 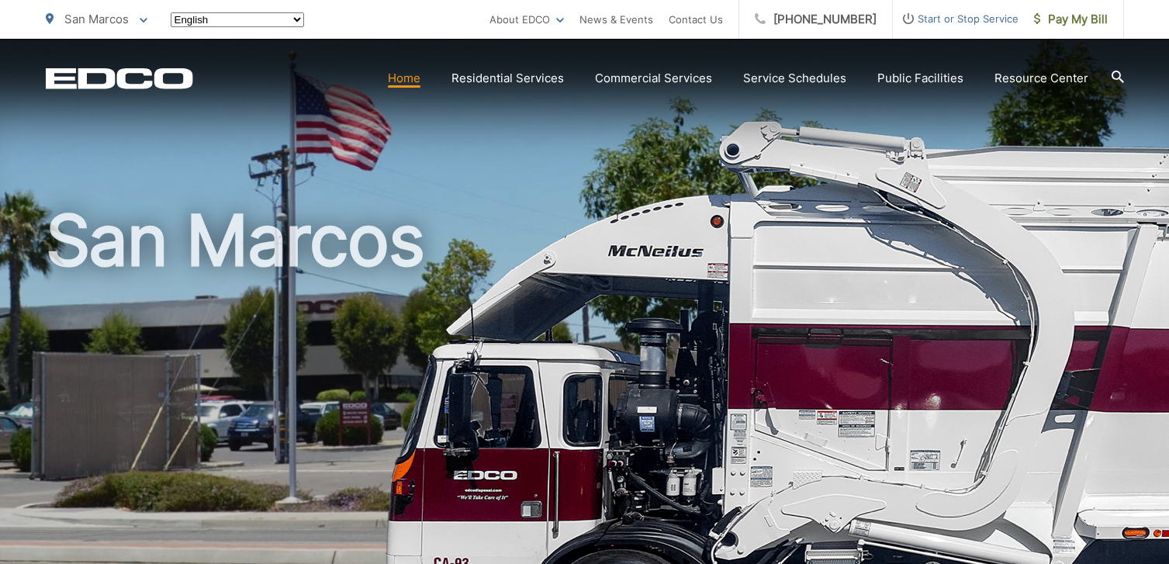 I want to click on select: Select a language, so click(x=237, y=19).